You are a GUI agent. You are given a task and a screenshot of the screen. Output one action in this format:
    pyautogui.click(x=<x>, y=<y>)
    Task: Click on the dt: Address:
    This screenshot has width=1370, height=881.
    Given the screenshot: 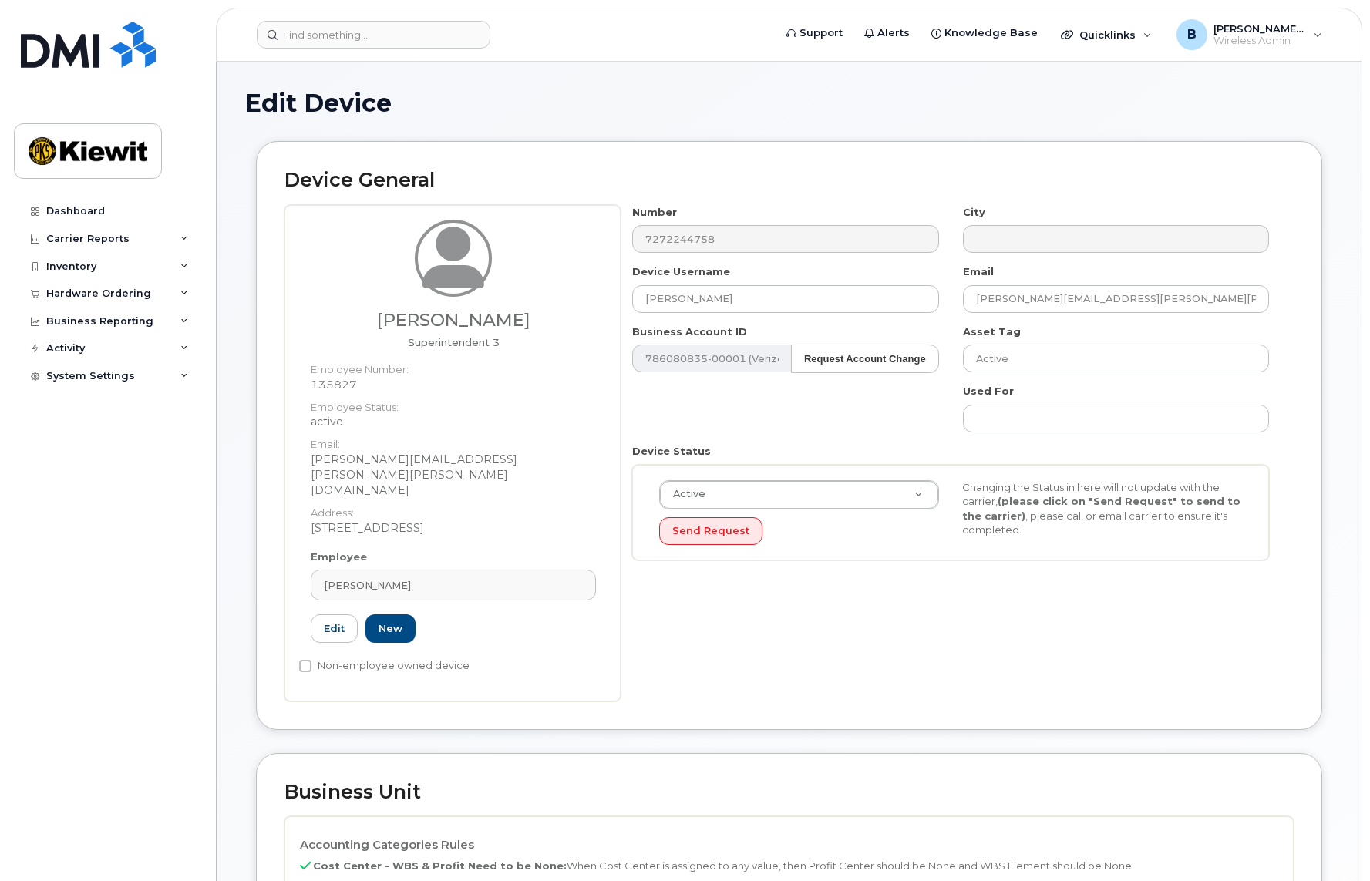 What is the action you would take?
    pyautogui.click(x=453, y=509)
    